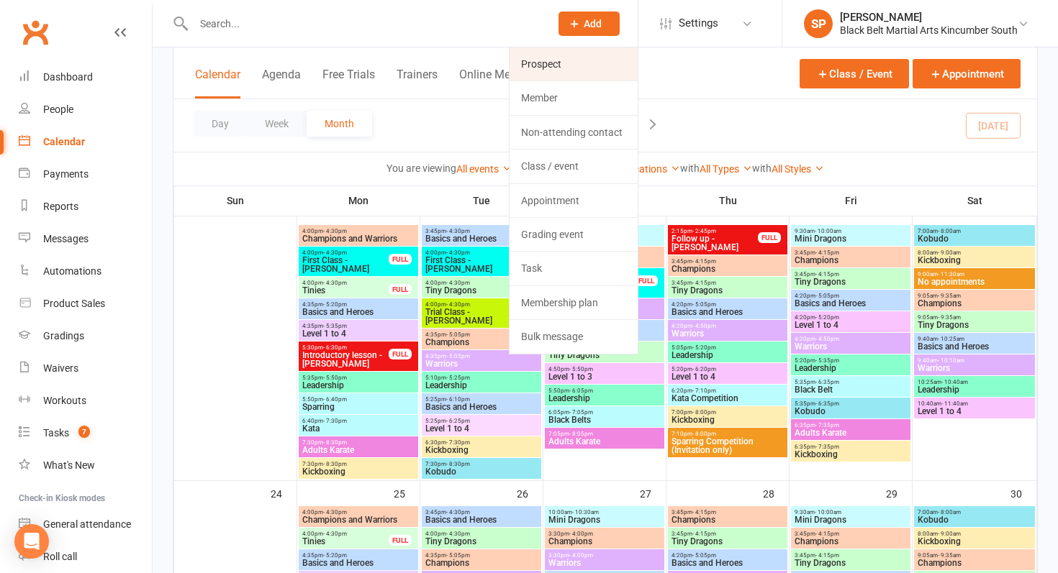  I want to click on button: Month, so click(339, 124).